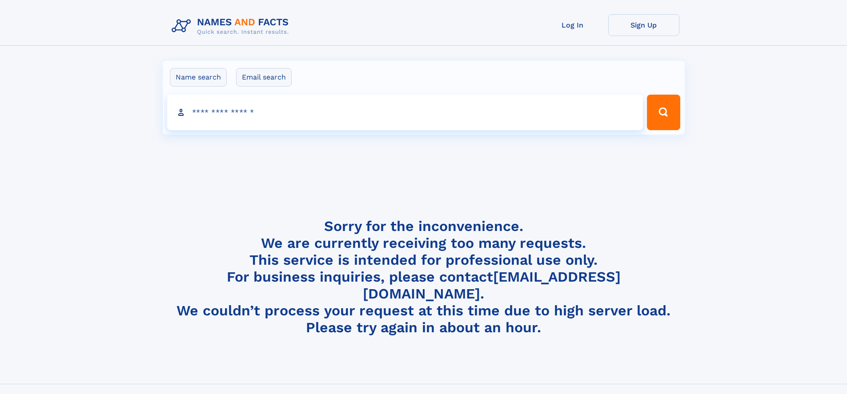 Image resolution: width=847 pixels, height=394 pixels. I want to click on h4: Sorry for the inconvenience. We are currently receiving too many requests. This service is intend..., so click(424, 277).